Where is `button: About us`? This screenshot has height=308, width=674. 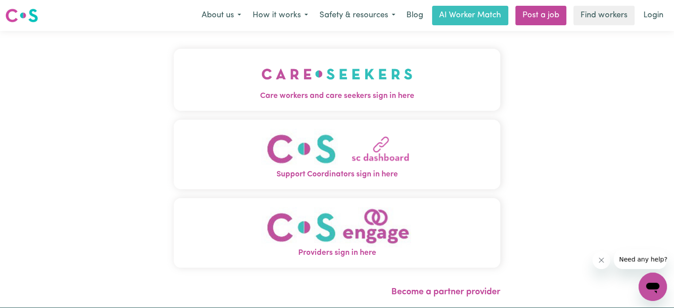 button: About us is located at coordinates (221, 16).